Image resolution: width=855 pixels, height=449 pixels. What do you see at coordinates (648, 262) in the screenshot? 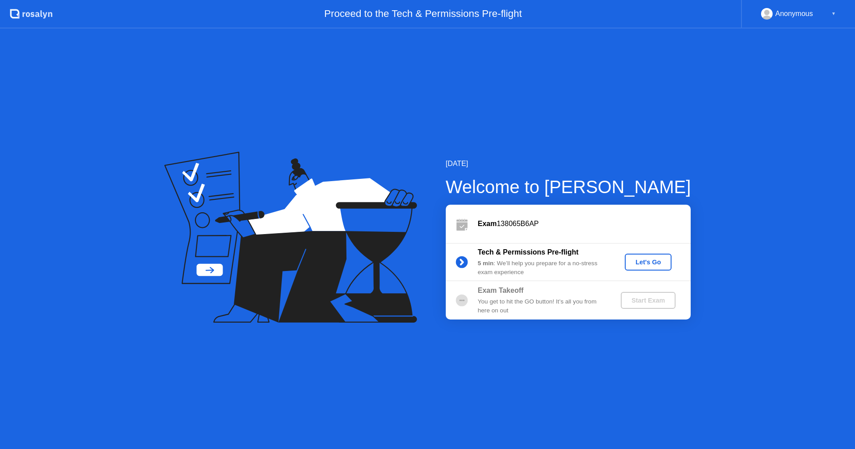
I see `div: Let's Go` at bounding box center [648, 262].